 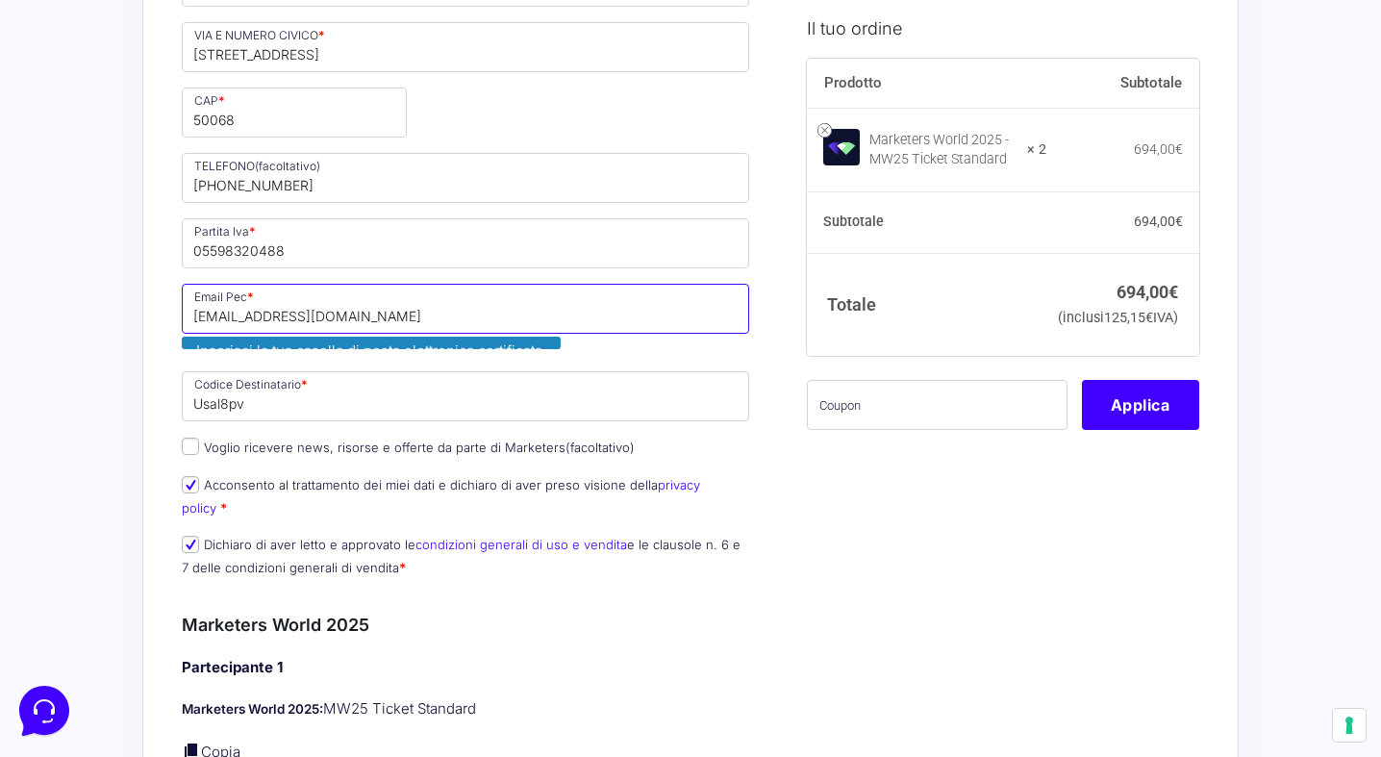 I want to click on input: Inserisci soltanto il numero di Partita IVA senza prefisso IT *, so click(x=465, y=243).